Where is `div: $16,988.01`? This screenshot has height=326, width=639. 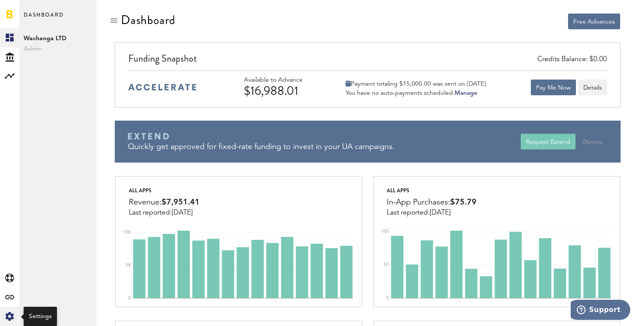 div: $16,988.01 is located at coordinates (285, 91).